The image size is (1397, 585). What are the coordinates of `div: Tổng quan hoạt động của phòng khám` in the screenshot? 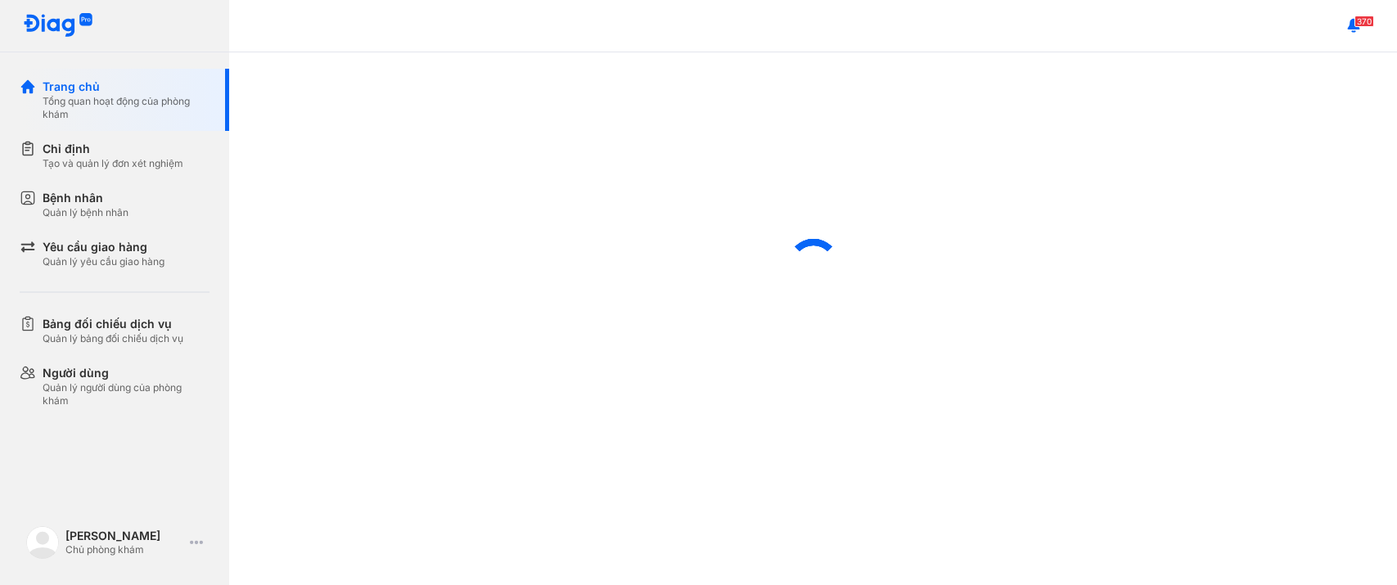 It's located at (126, 108).